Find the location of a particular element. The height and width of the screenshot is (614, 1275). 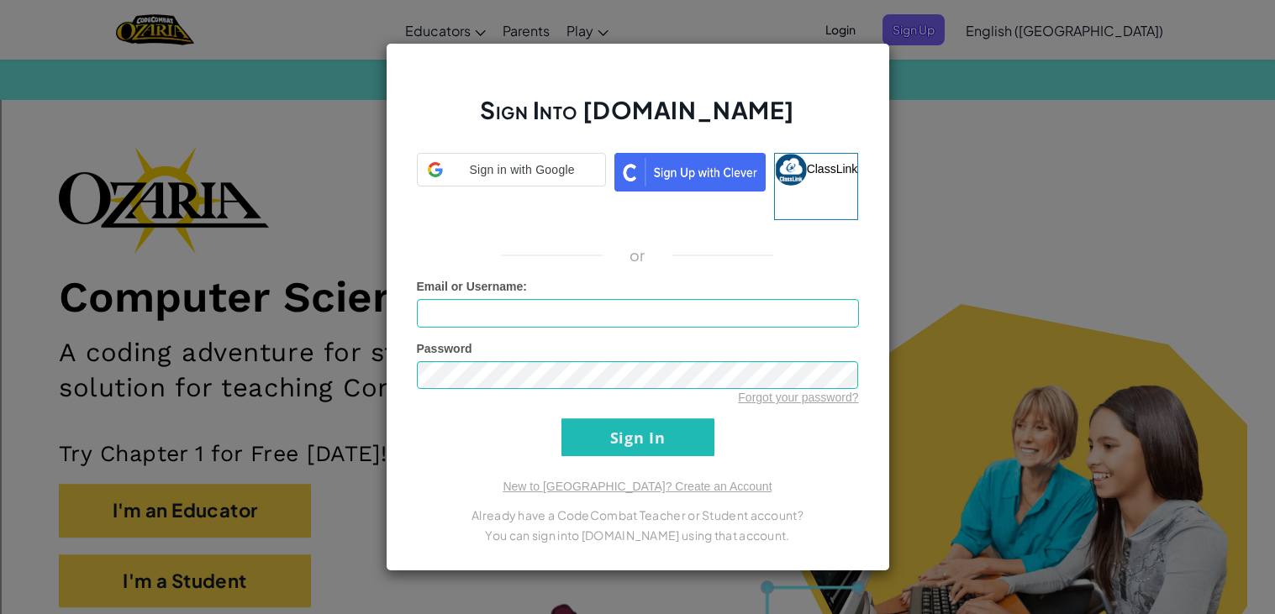

p: Already have a CodeCombat Teacher or Student account? is located at coordinates (638, 515).